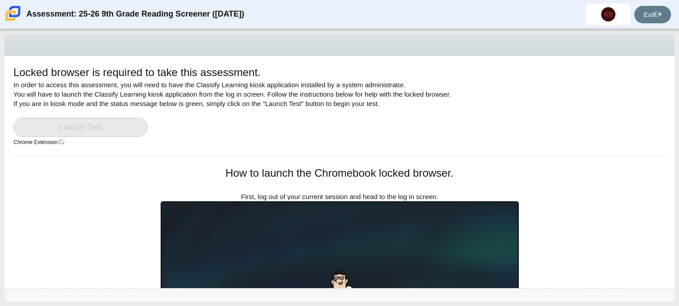 This screenshot has height=306, width=679. I want to click on a: Exit, so click(653, 14).